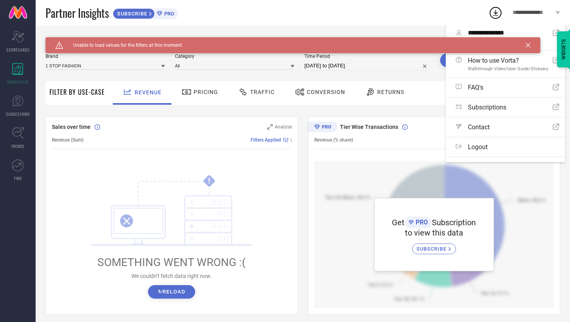 The image size is (570, 322). What do you see at coordinates (367, 56) in the screenshot?
I see `span: Time Period` at bounding box center [367, 56].